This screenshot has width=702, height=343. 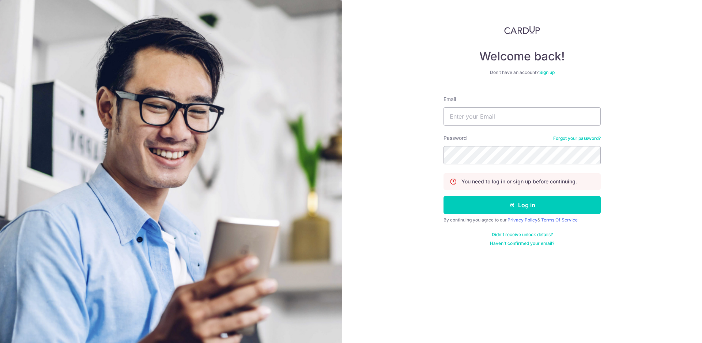 I want to click on p: You need to log in or sign up before continuing., so click(x=519, y=181).